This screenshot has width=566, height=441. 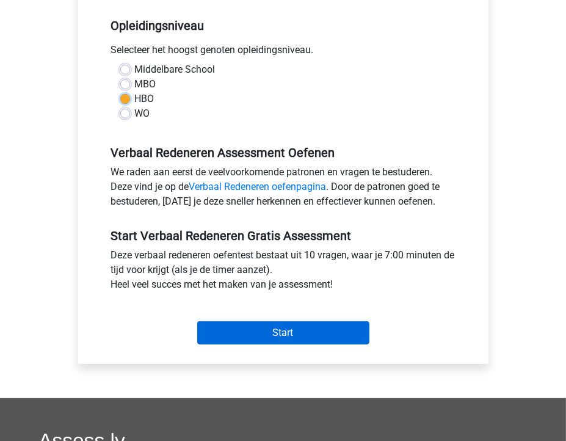 What do you see at coordinates (145, 99) in the screenshot?
I see `label: HBO` at bounding box center [145, 99].